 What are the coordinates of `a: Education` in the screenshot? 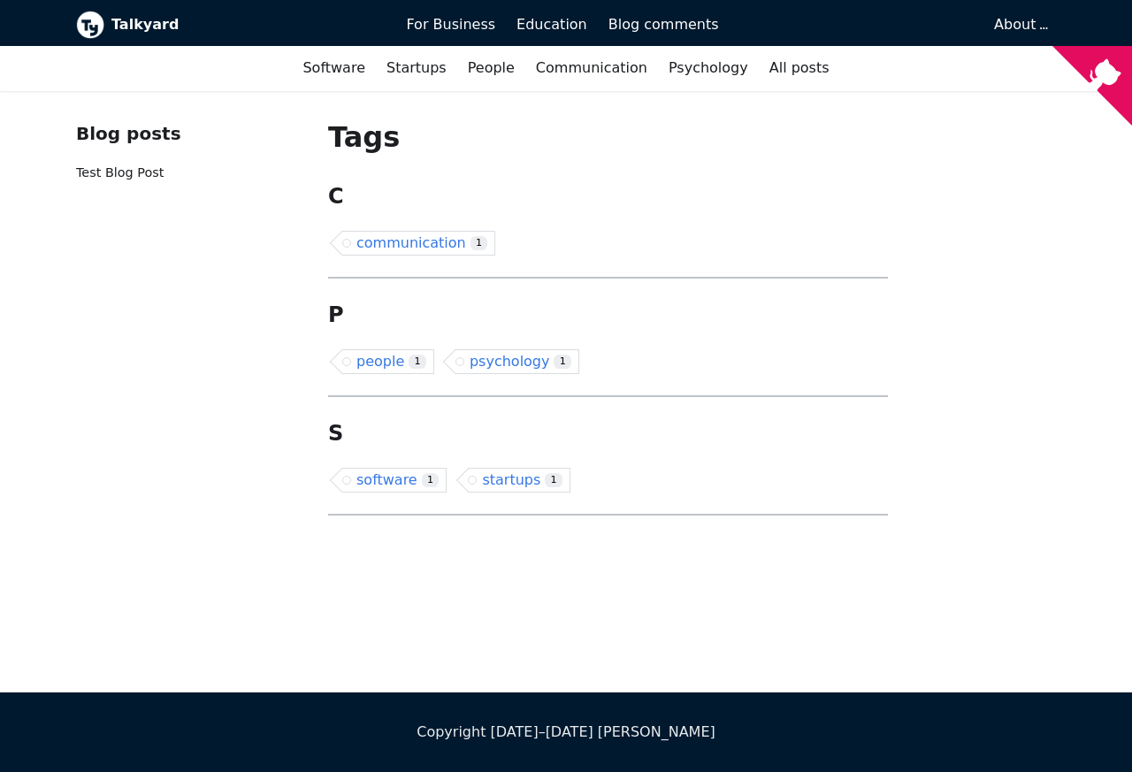 It's located at (552, 25).